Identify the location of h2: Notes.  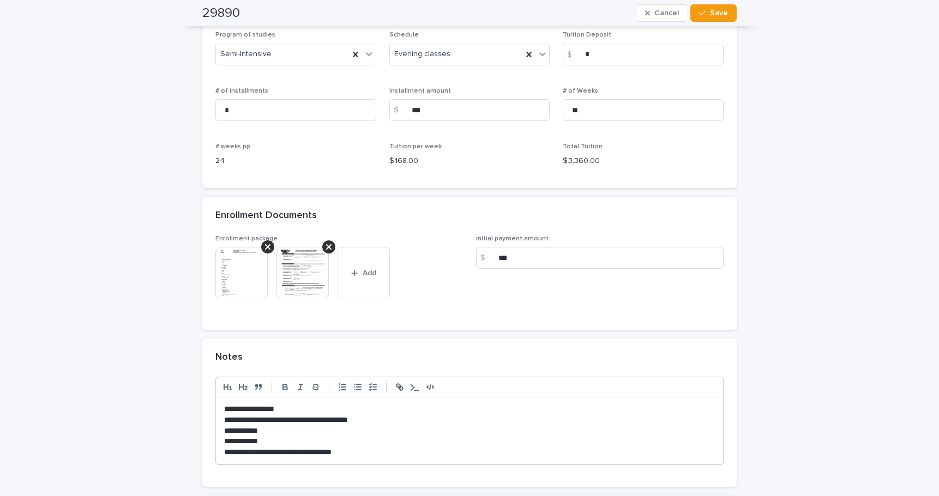
(229, 358).